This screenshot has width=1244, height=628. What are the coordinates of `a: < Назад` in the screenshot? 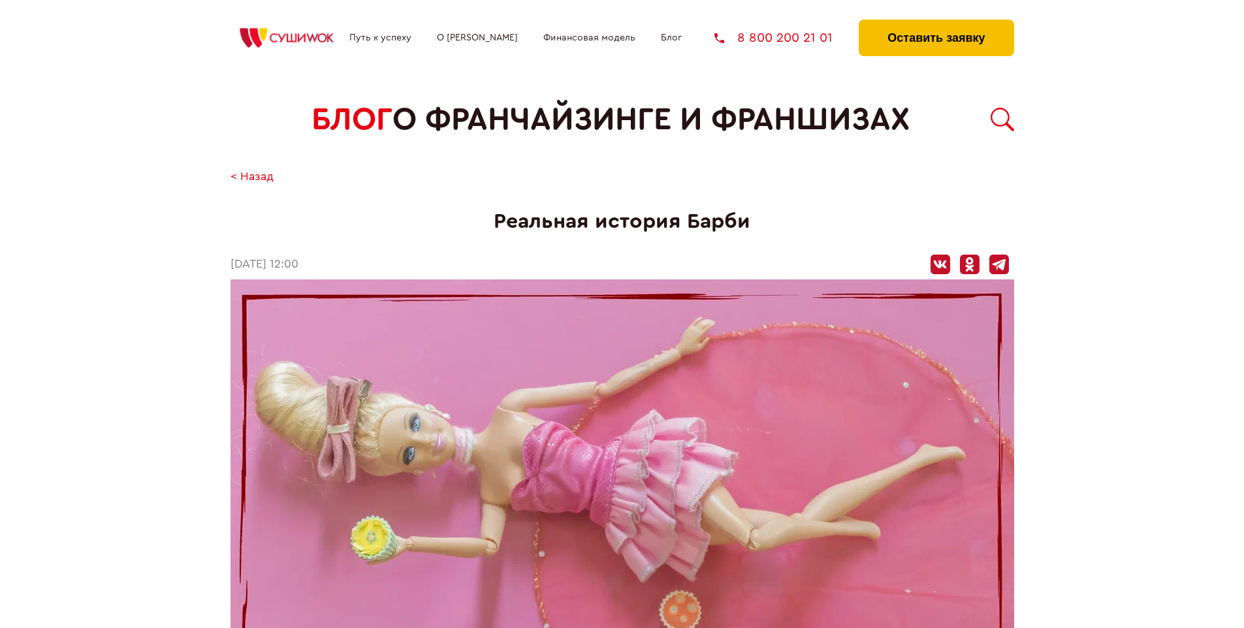 It's located at (252, 177).